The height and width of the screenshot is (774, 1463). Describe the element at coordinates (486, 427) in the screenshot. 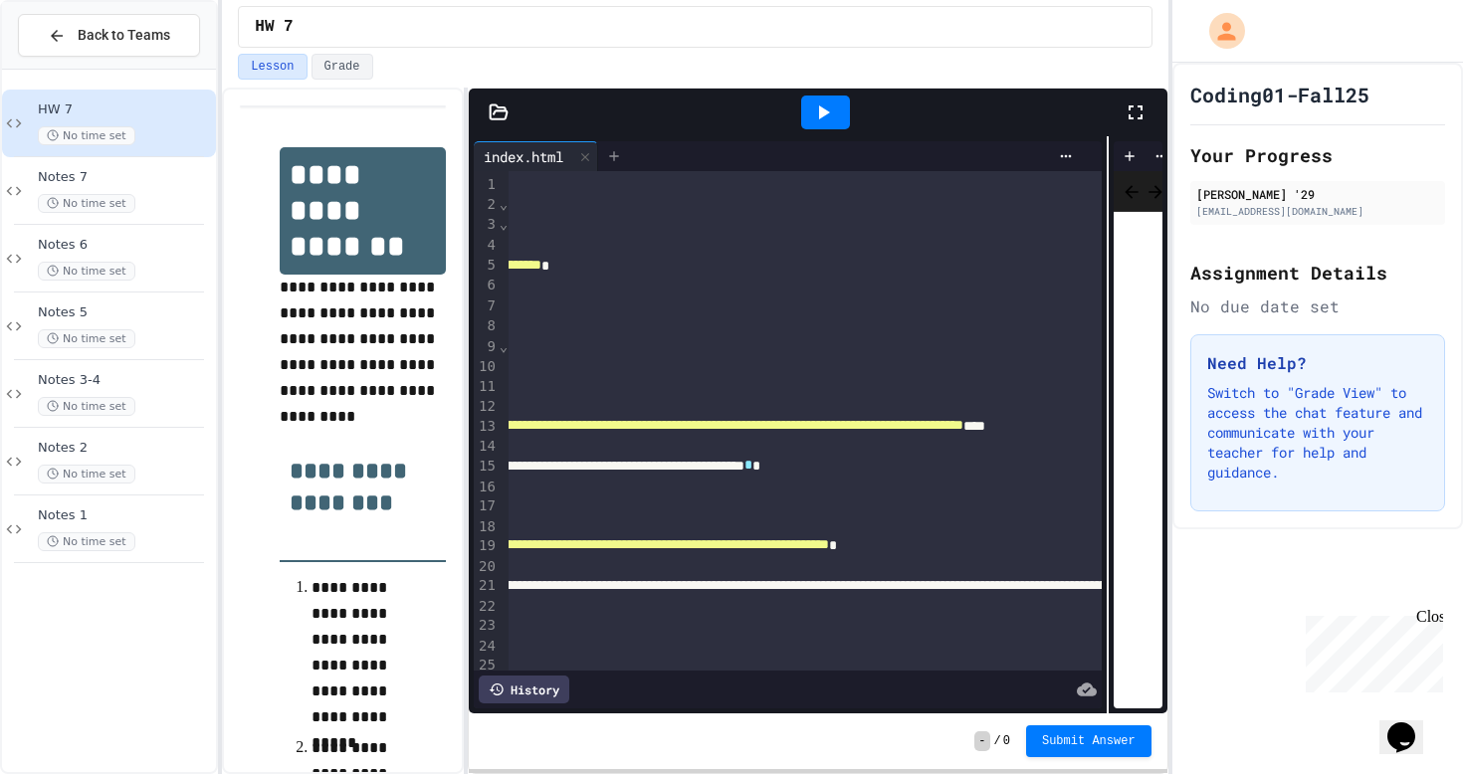

I see `div: 13` at that location.